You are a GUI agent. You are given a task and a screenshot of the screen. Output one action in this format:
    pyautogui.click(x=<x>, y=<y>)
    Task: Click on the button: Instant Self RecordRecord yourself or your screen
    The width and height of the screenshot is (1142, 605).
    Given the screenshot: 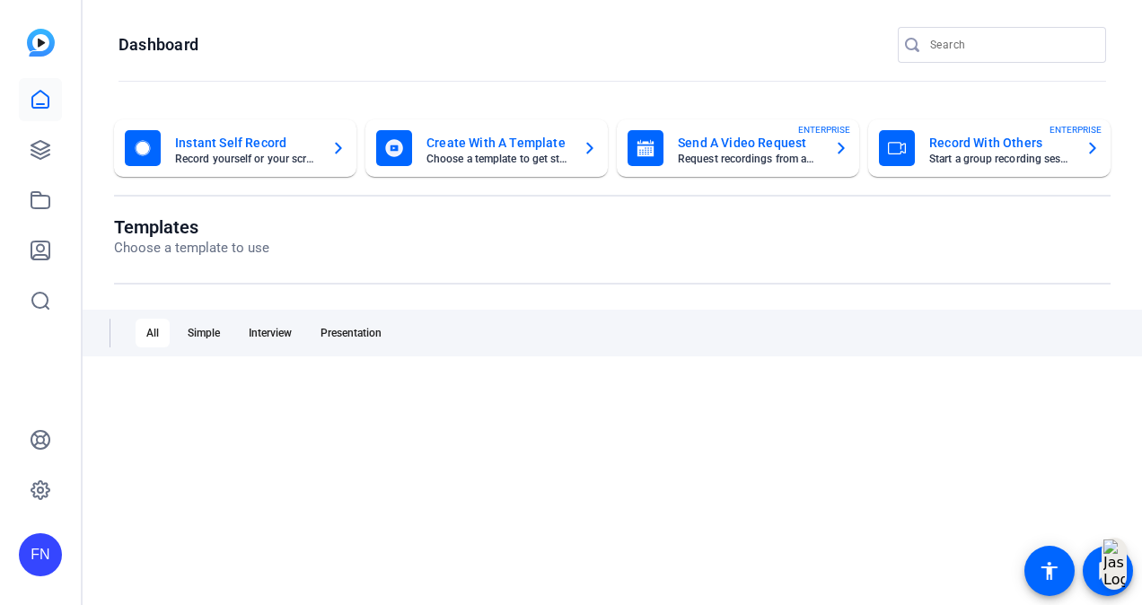 What is the action you would take?
    pyautogui.click(x=235, y=148)
    